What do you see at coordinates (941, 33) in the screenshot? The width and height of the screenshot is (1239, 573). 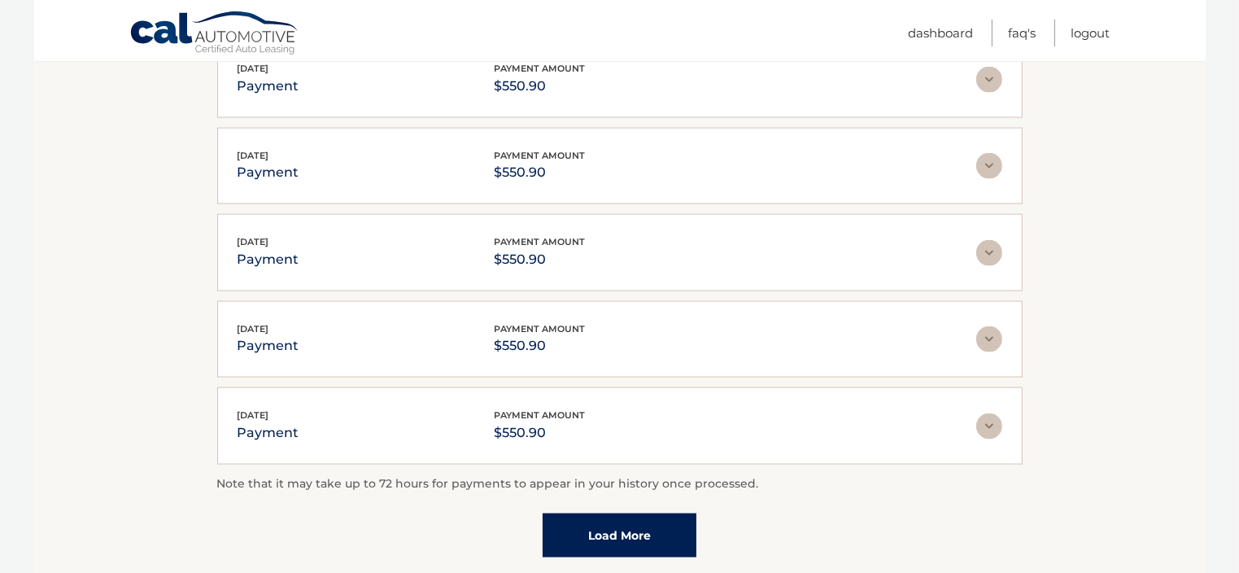 I see `a: Dashboard` at bounding box center [941, 33].